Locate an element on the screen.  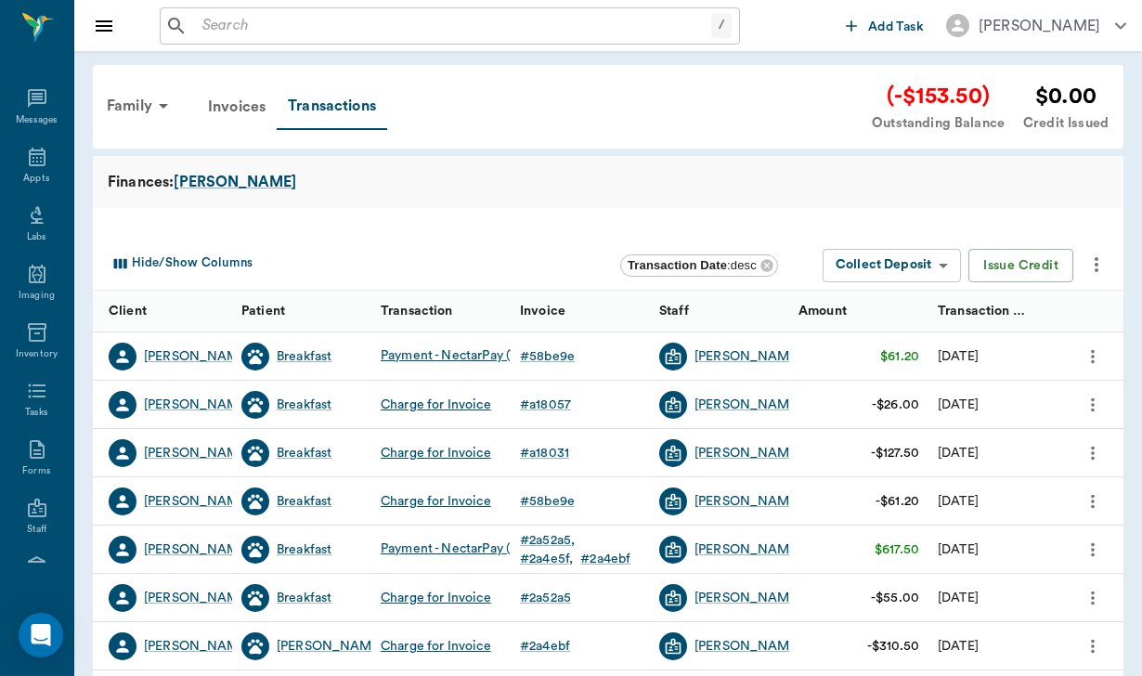
a: #a18057 is located at coordinates (549, 405).